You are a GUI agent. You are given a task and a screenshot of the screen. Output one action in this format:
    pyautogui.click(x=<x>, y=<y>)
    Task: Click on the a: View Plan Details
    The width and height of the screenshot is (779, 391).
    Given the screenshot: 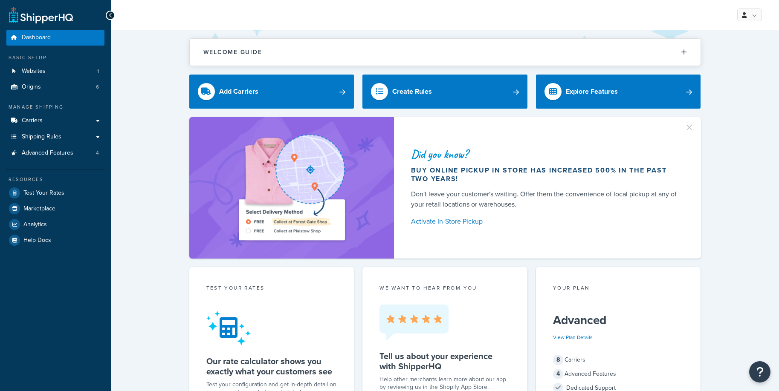 What is the action you would take?
    pyautogui.click(x=572, y=338)
    